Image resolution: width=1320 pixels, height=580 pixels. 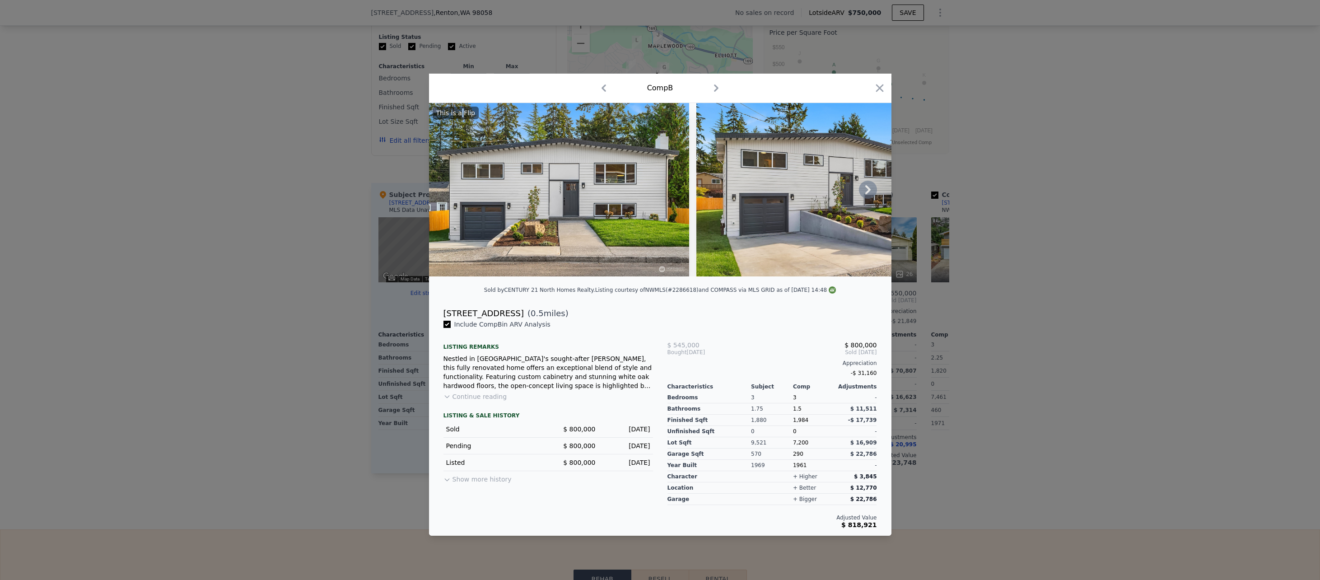 What do you see at coordinates (801, 443) in the screenshot?
I see `span: 7,200` at bounding box center [801, 443].